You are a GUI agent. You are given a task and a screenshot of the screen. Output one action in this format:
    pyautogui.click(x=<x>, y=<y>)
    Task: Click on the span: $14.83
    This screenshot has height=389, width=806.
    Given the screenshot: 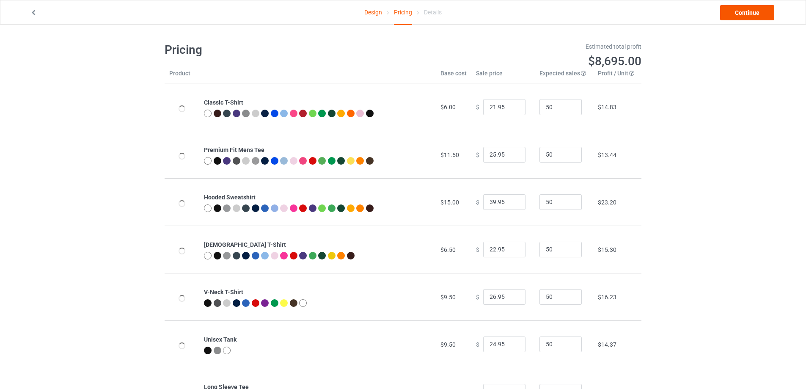 What is the action you would take?
    pyautogui.click(x=607, y=107)
    